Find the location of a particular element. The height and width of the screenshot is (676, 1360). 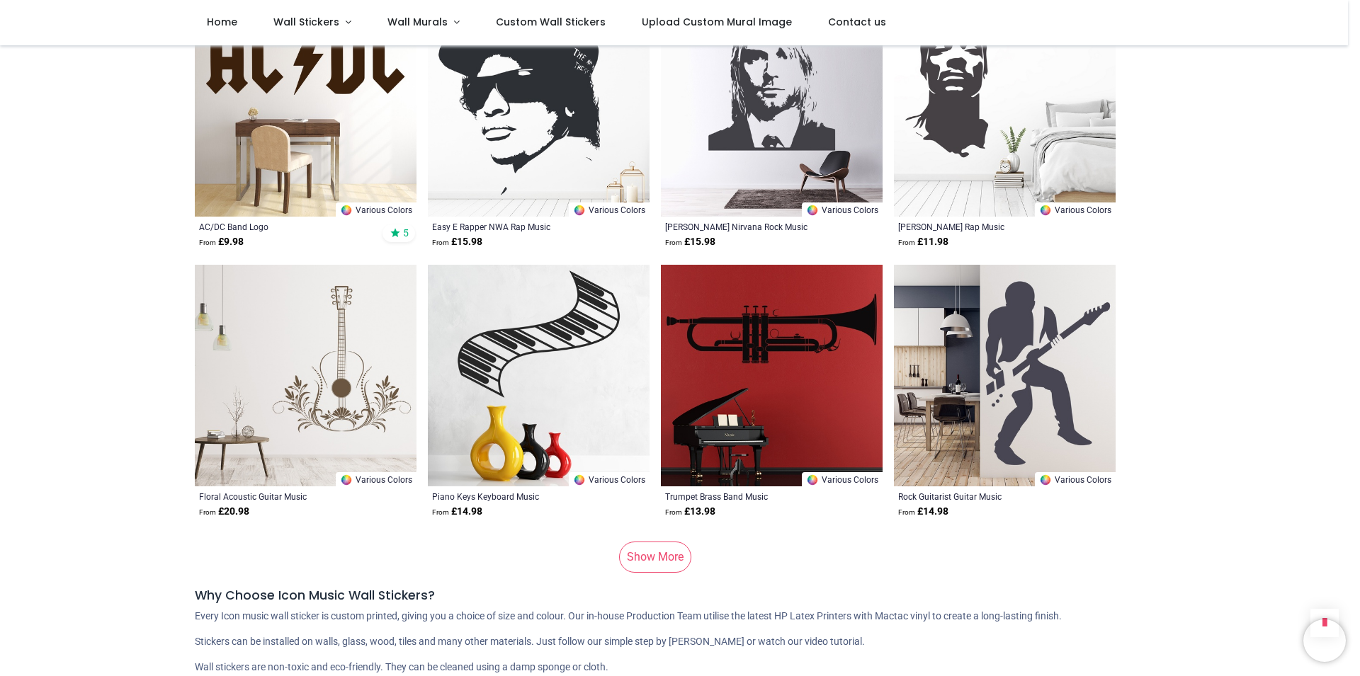

span: Wall Stickers is located at coordinates (306, 22).